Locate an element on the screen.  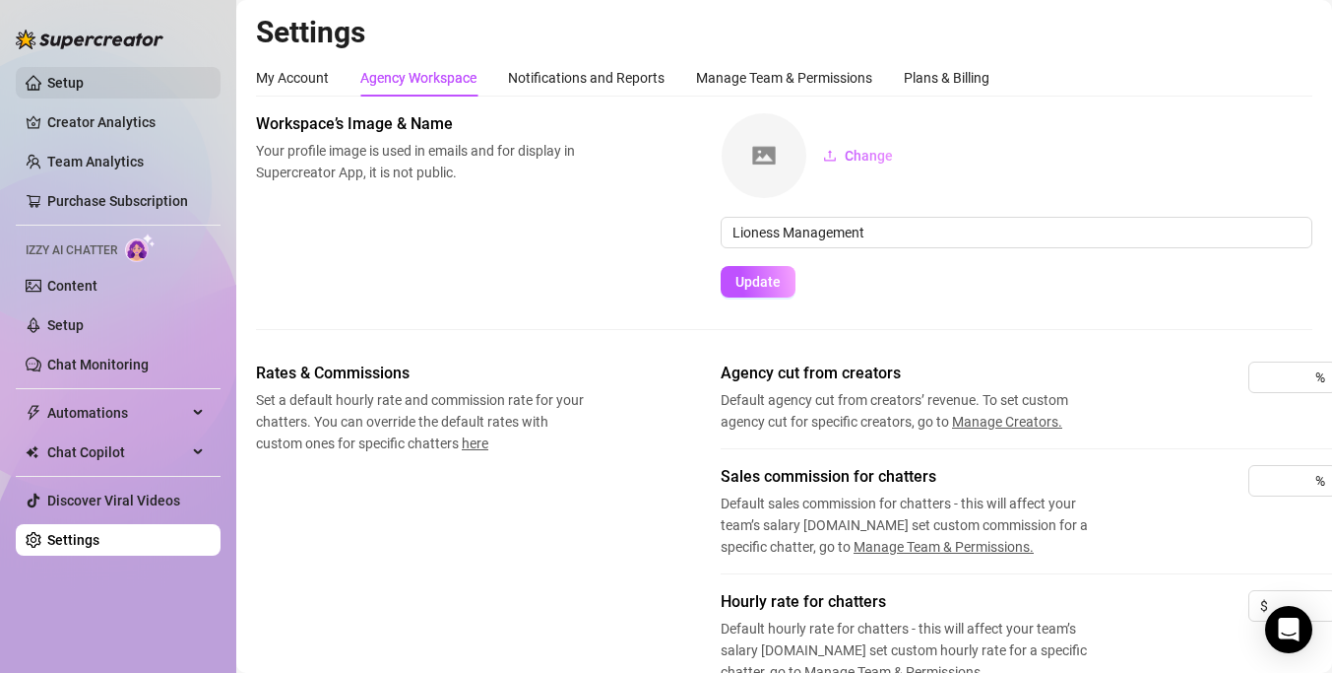
a: Purchase Subscription is located at coordinates (117, 201).